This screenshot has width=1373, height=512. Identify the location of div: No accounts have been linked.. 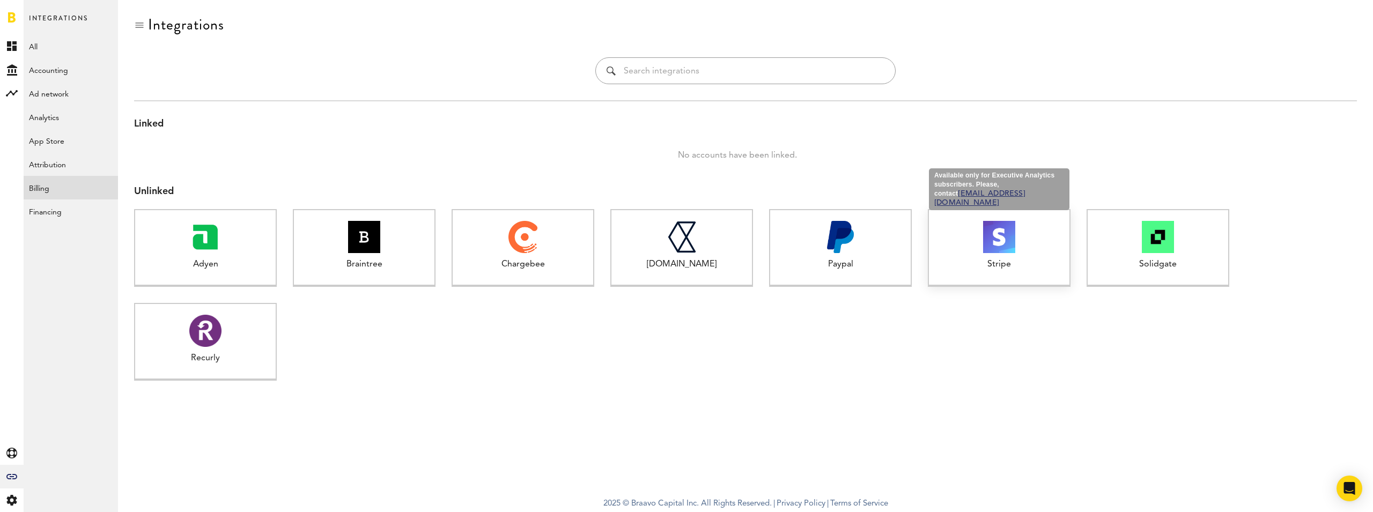
(738, 156).